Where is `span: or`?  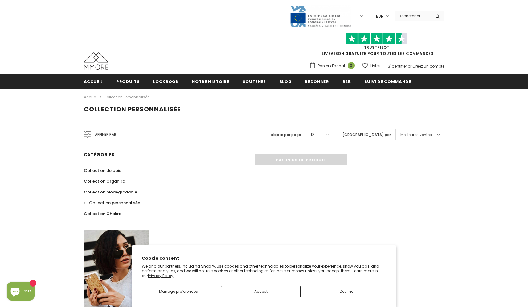
span: or is located at coordinates (410, 66).